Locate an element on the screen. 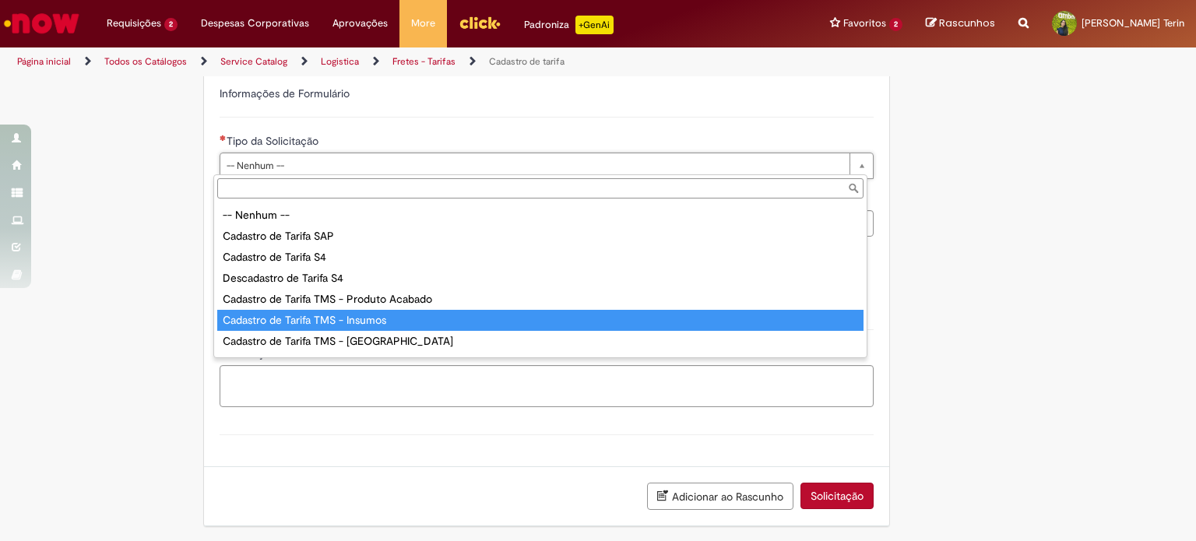 The height and width of the screenshot is (541, 1196). div: Cadastro de Tarifa S4 is located at coordinates (540, 257).